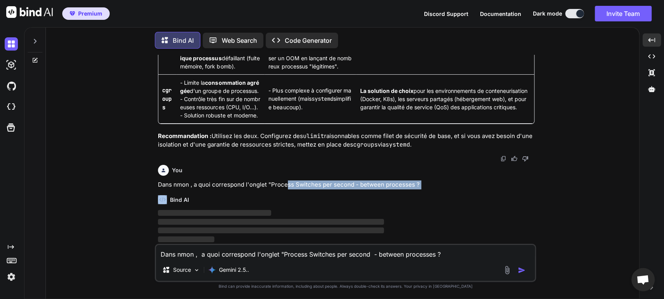 The image size is (664, 299). Describe the element at coordinates (196, 270) in the screenshot. I see `img: Pick Models` at that location.